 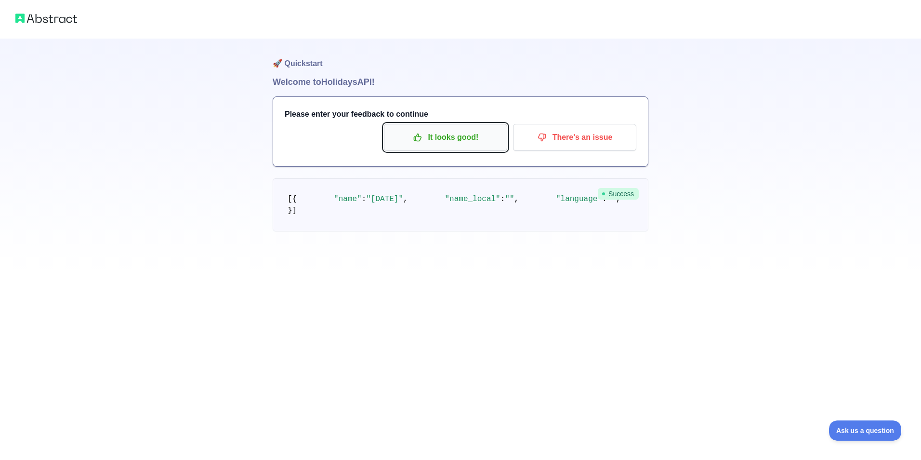 What do you see at coordinates (446, 137) in the screenshot?
I see `p: It looks good!` at bounding box center [446, 137].